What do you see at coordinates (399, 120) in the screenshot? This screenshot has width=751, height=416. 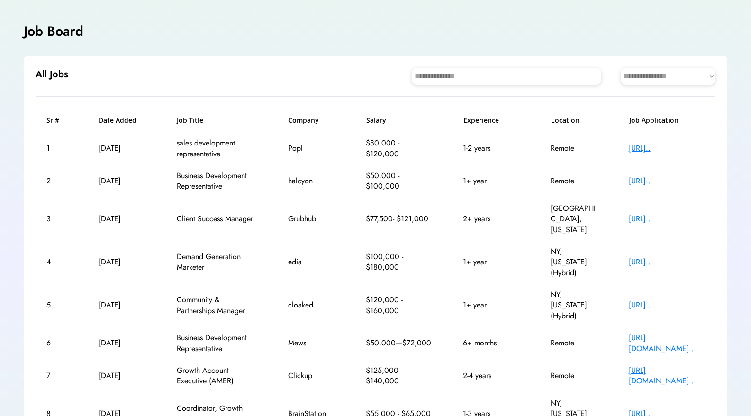 I see `h6: Salary` at bounding box center [399, 120].